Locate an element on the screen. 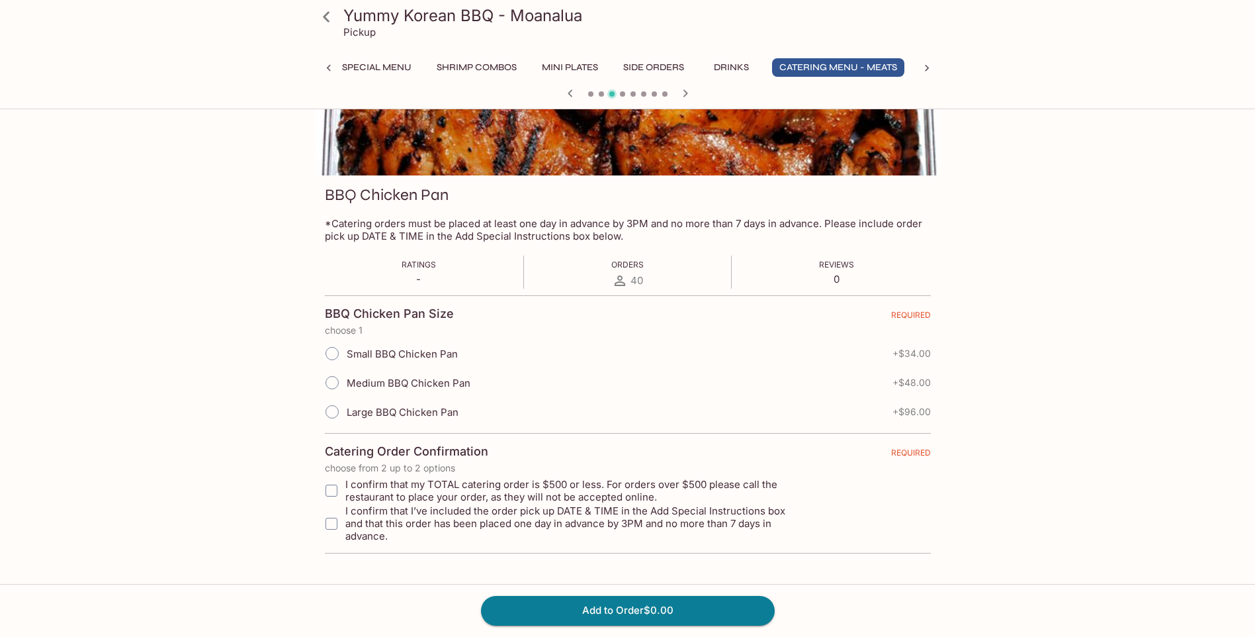  button: Add to Order$0.00 is located at coordinates (628, 610).